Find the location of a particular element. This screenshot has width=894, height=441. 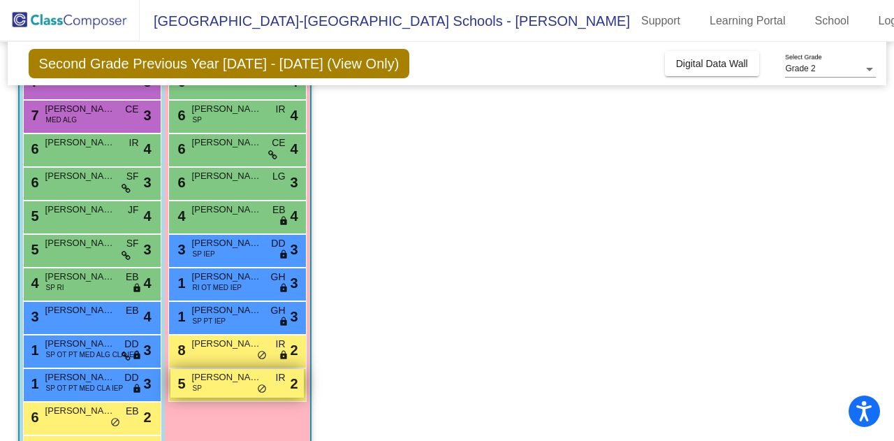

button: Digital Data Wall is located at coordinates (712, 64).